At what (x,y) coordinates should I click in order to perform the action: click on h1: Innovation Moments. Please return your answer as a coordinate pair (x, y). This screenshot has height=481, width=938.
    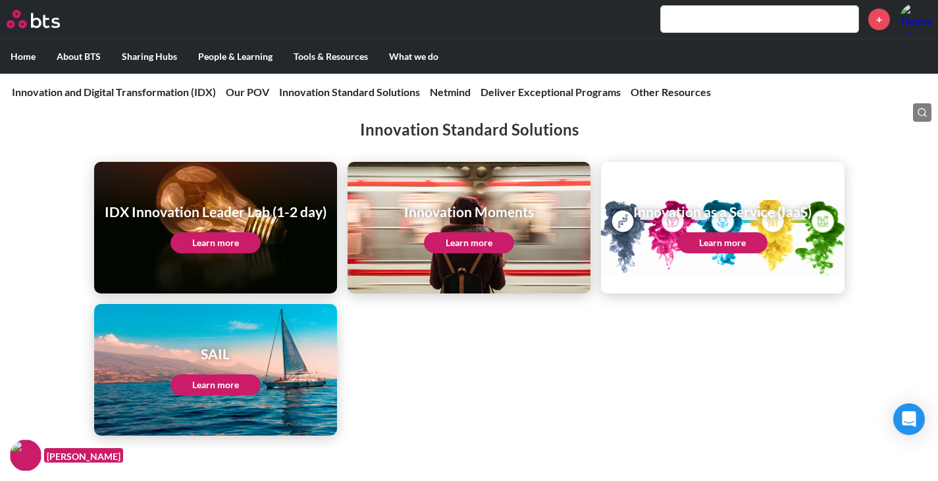
    Looking at the image, I should click on (469, 211).